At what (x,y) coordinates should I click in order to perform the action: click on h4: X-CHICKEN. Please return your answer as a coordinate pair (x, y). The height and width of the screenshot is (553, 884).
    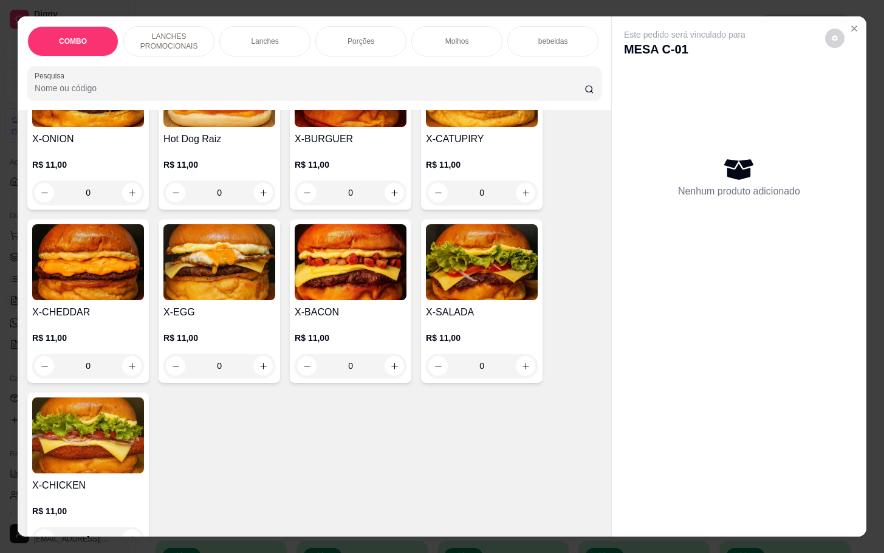
    Looking at the image, I should click on (88, 485).